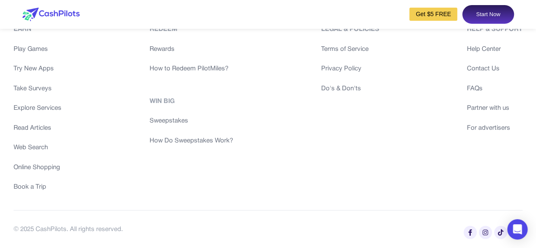  Describe the element at coordinates (37, 167) in the screenshot. I see `a: Online Shopping` at that location.